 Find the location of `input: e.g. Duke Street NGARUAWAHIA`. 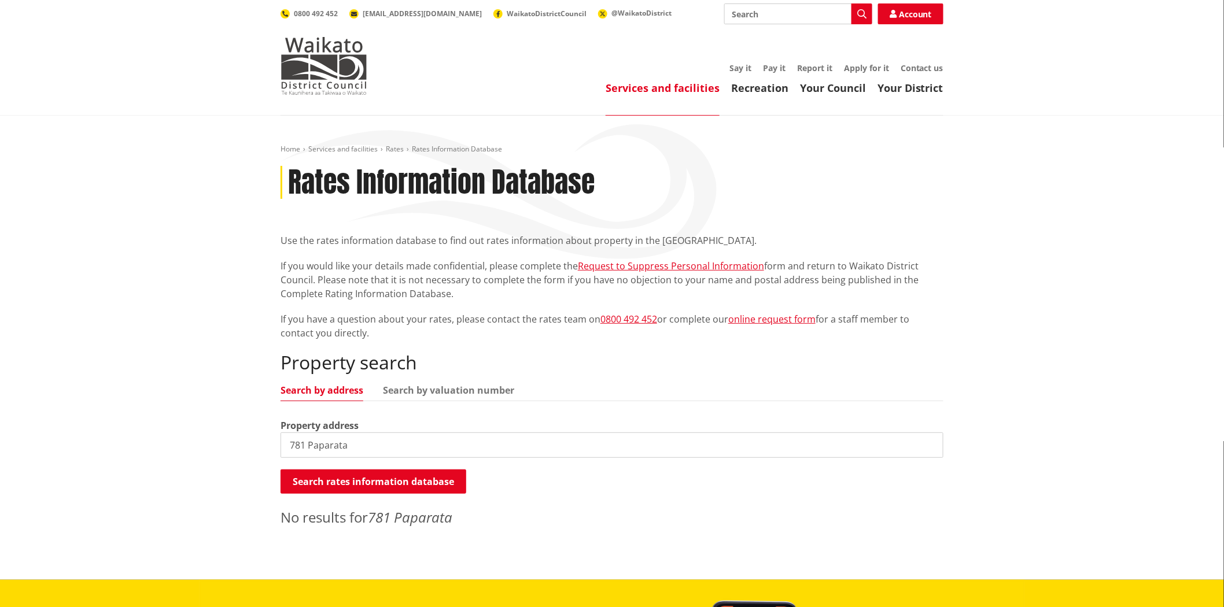

input: e.g. Duke Street NGARUAWAHIA is located at coordinates (612, 445).